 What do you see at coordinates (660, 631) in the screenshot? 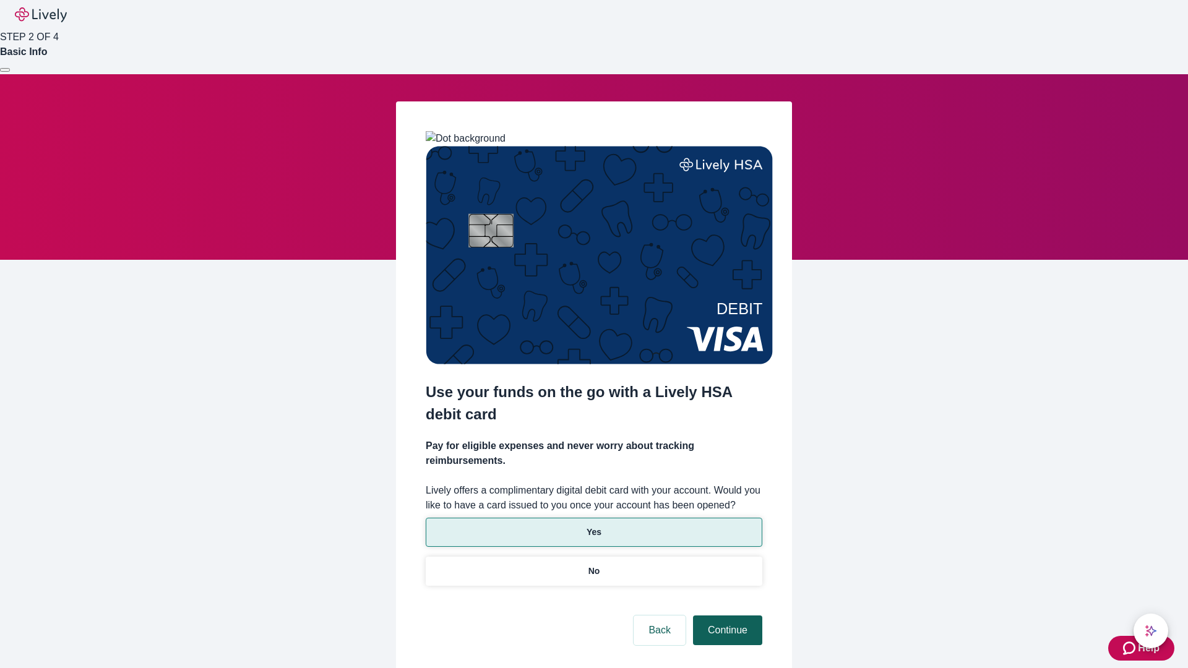
I see `button: Back` at bounding box center [660, 631].